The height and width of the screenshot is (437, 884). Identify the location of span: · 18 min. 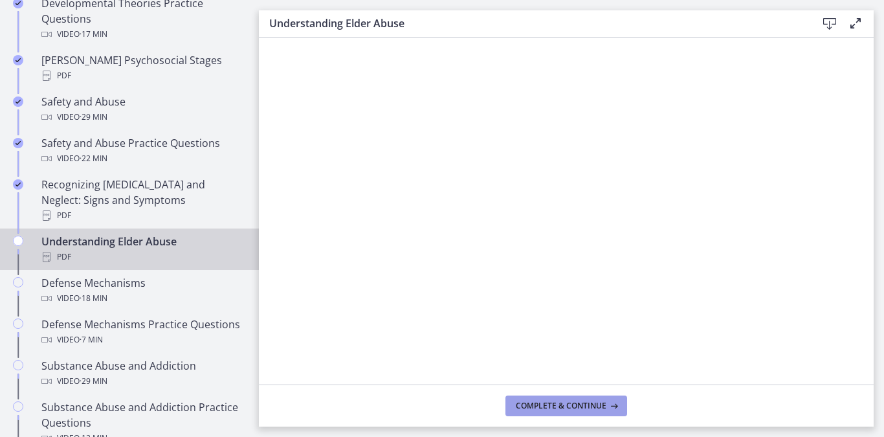
(93, 298).